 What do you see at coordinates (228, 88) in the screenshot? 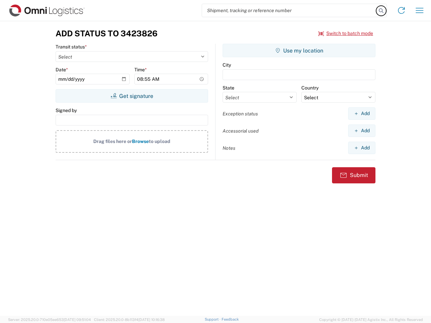
I see `label: State` at bounding box center [228, 88].